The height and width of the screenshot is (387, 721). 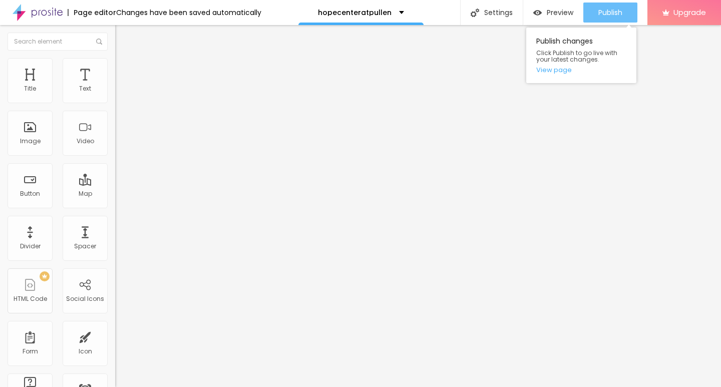 I want to click on span: Upgrade, so click(x=690, y=12).